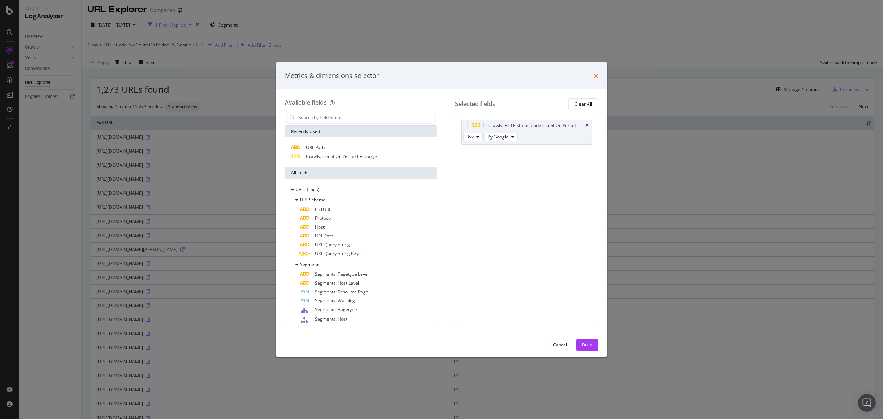  I want to click on span: Segments: Warning, so click(335, 300).